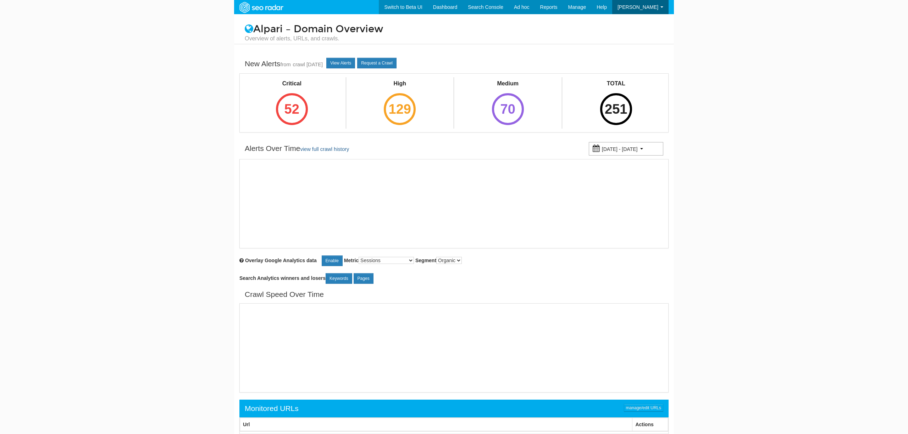 The width and height of the screenshot is (908, 434). Describe the element at coordinates (281, 261) in the screenshot. I see `span: Overlay chart with Google Analytics data` at that location.